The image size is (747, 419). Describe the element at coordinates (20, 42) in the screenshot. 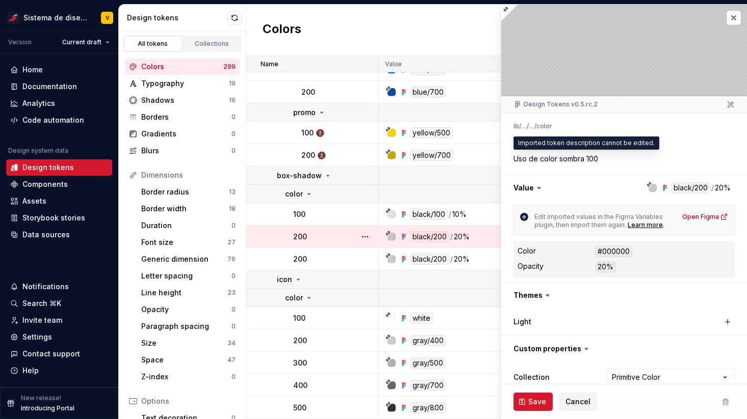

I see `div: Version` at that location.